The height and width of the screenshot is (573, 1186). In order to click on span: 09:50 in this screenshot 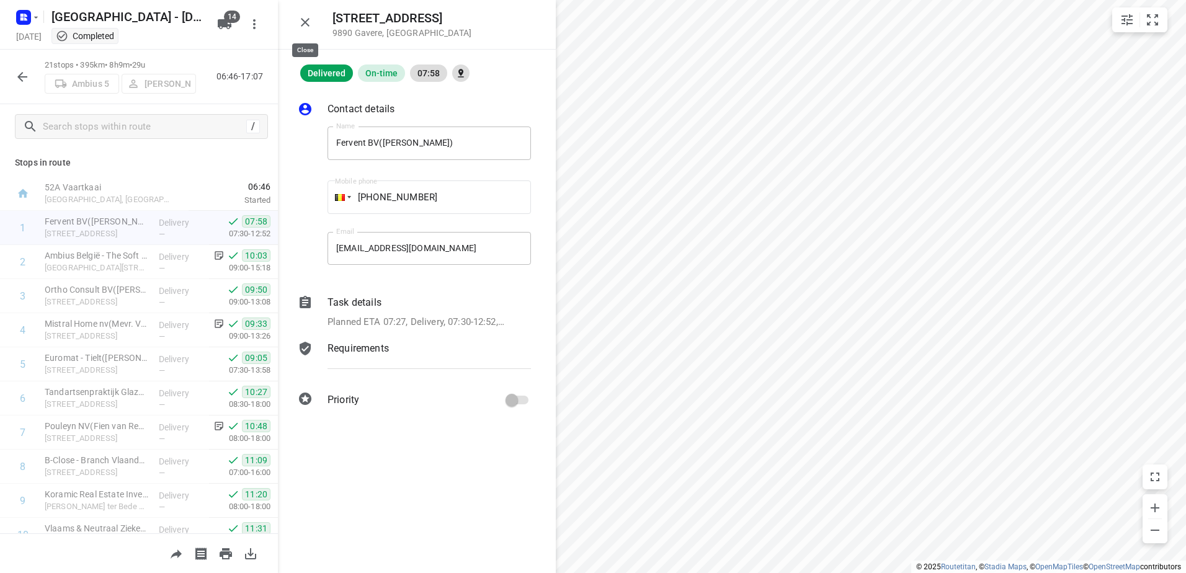, I will do `click(256, 290)`.